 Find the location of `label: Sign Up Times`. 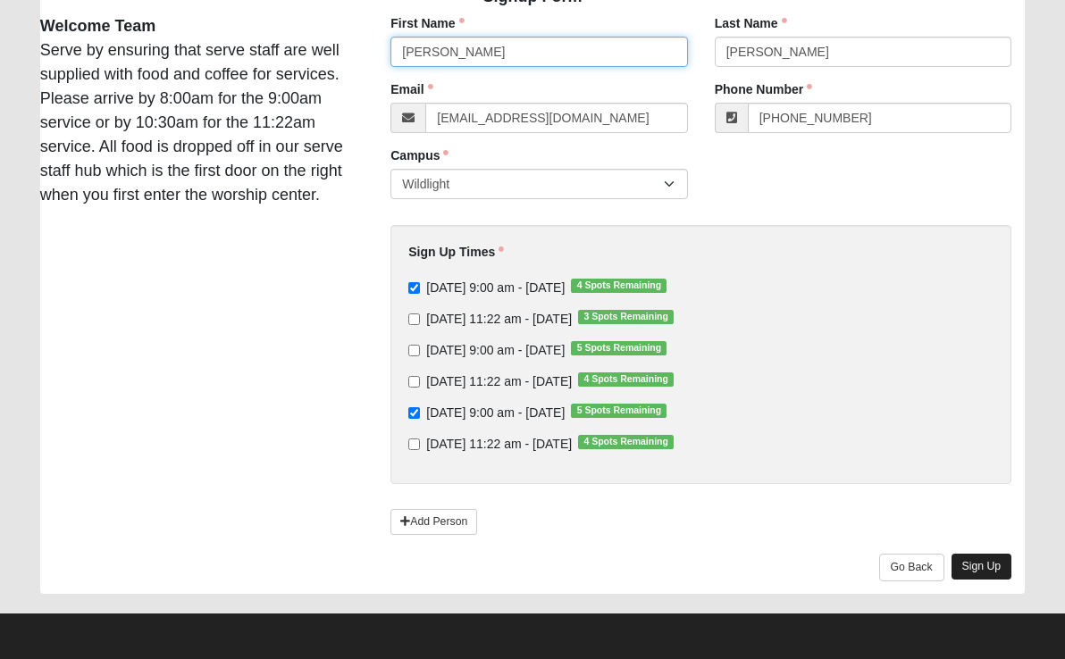

label: Sign Up Times is located at coordinates (456, 252).